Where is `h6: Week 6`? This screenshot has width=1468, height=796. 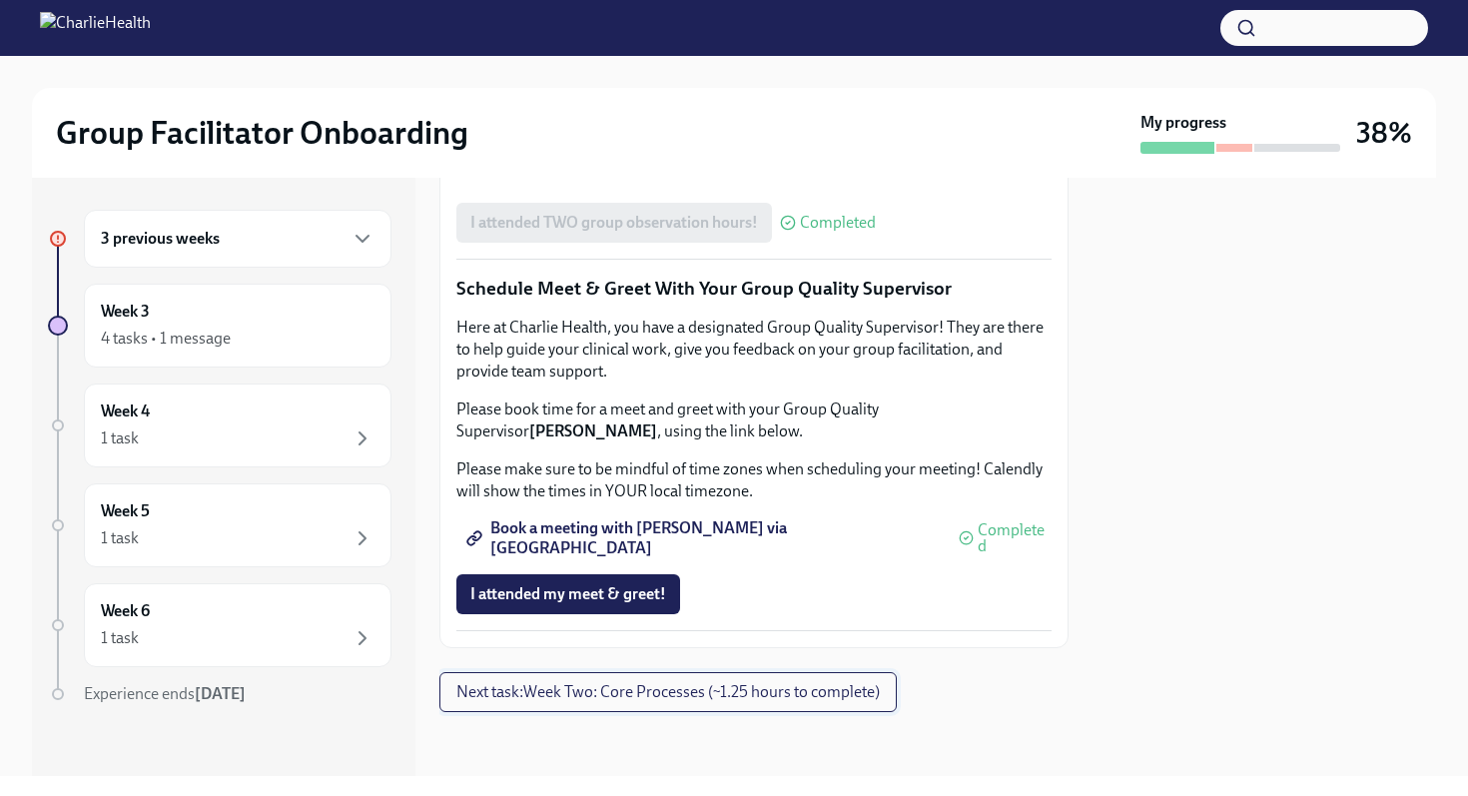 h6: Week 6 is located at coordinates (125, 611).